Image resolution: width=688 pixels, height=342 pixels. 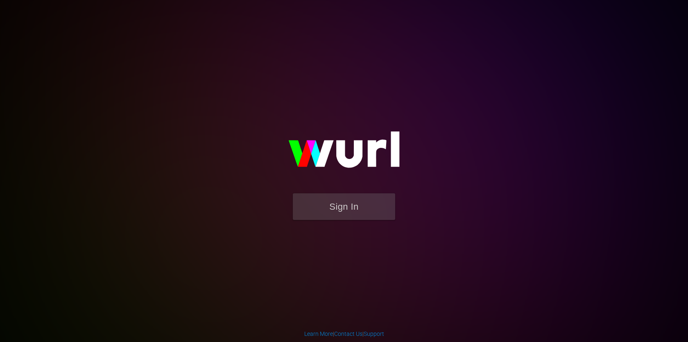 I want to click on a: Contact Us, so click(x=348, y=334).